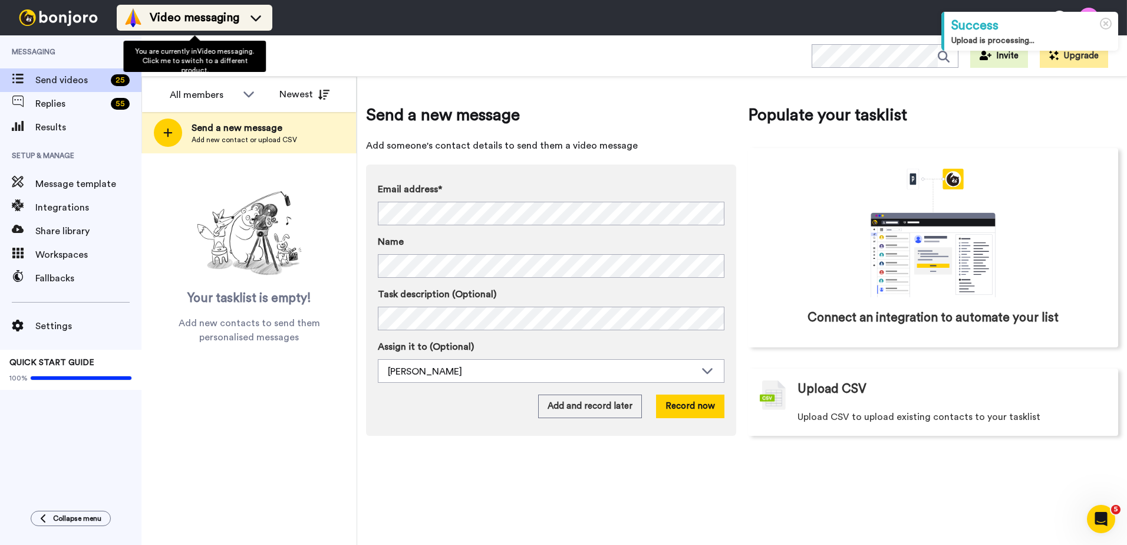 This screenshot has width=1127, height=545. I want to click on button: Upgrade, so click(1074, 56).